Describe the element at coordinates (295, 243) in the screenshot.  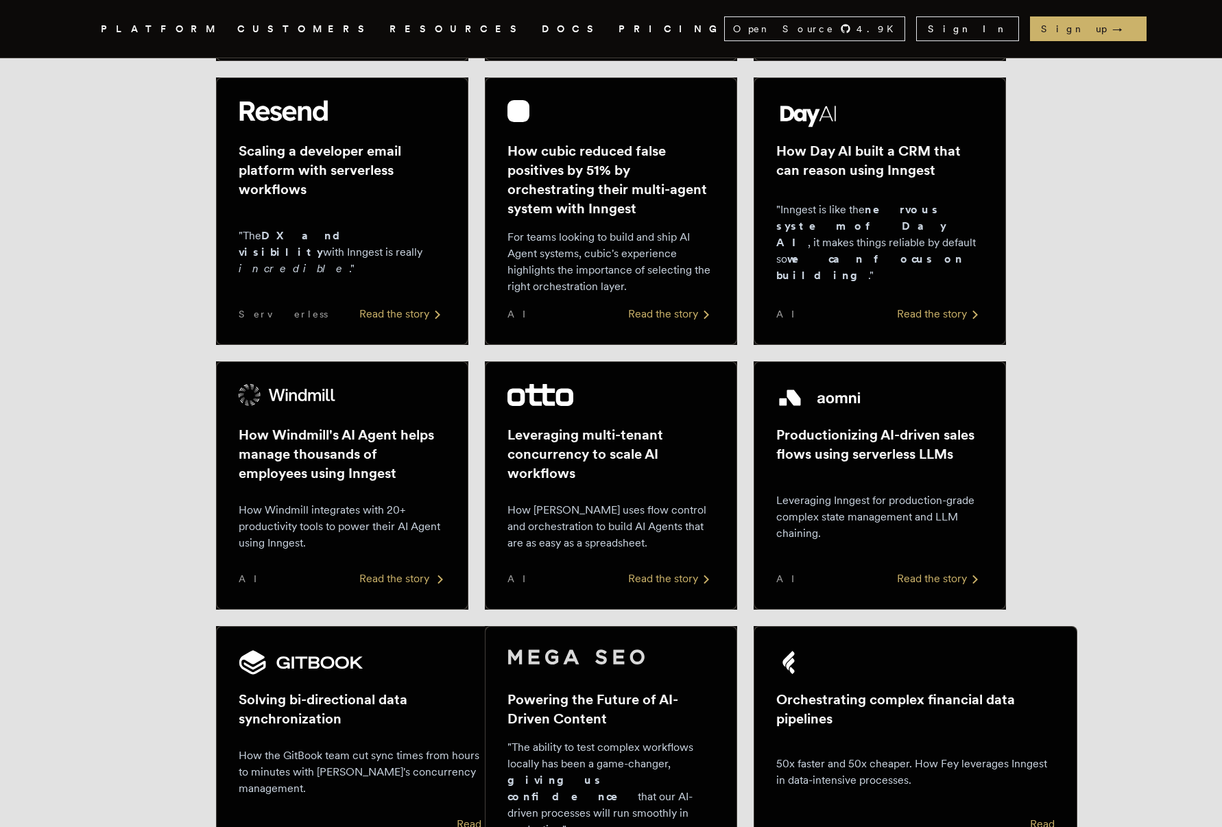
I see `strong: DX and visibility` at that location.